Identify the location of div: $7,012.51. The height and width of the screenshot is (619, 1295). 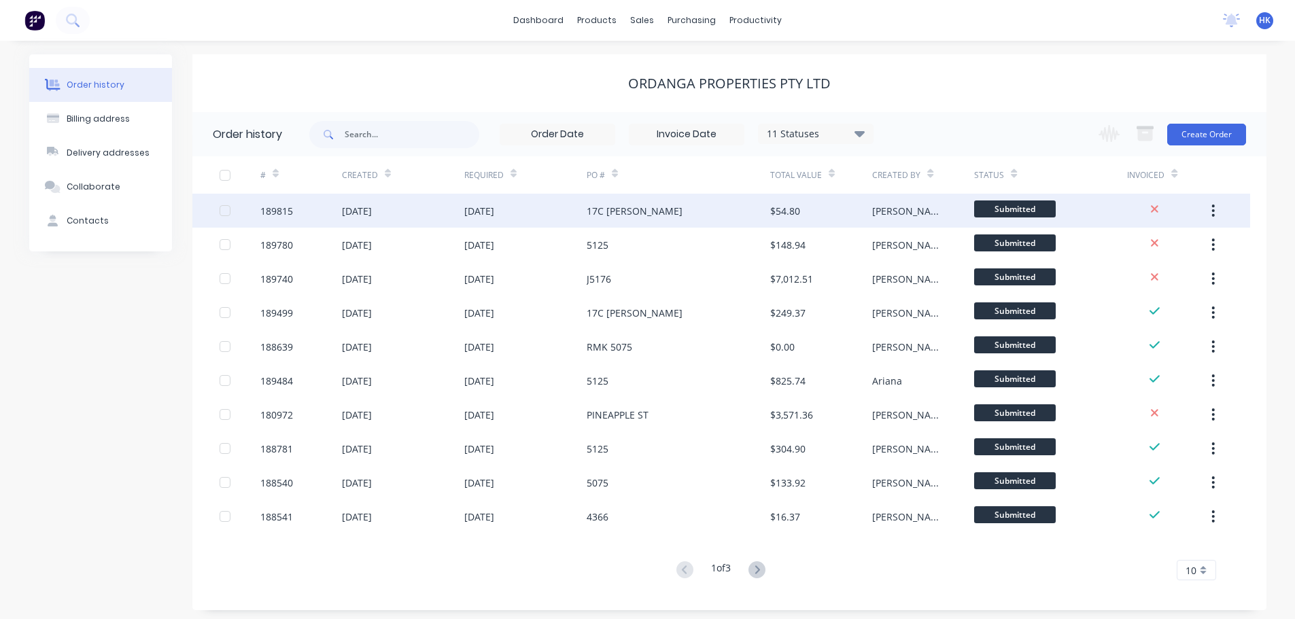
(791, 279).